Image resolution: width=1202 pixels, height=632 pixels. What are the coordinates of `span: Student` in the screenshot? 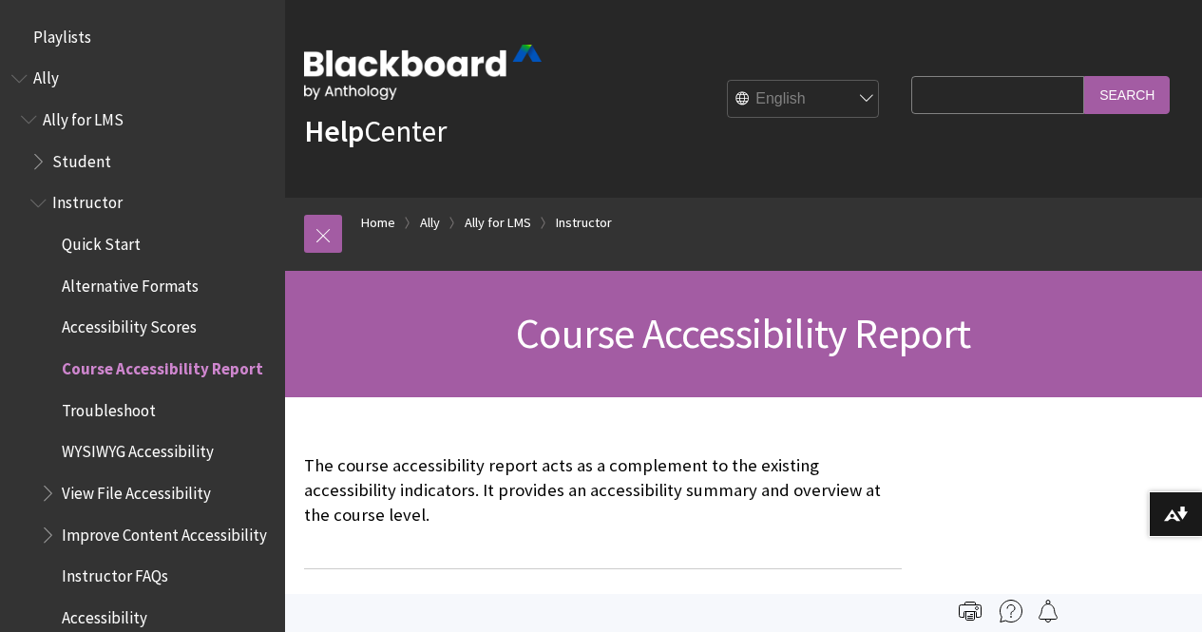 It's located at (82, 158).